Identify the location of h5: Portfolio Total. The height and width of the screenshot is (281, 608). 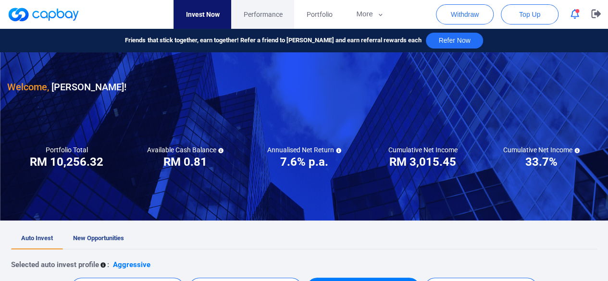
(67, 150).